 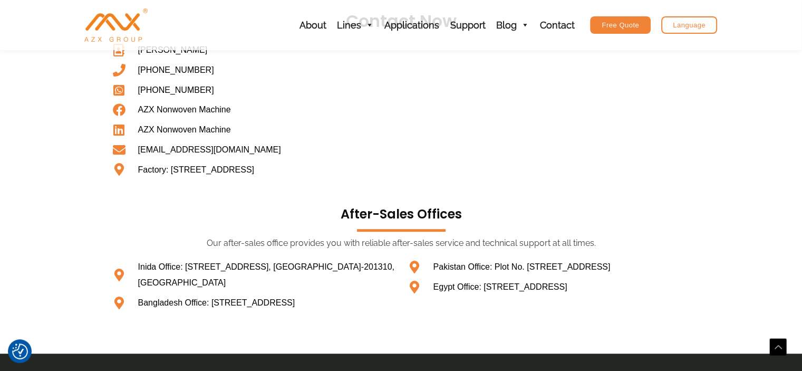 What do you see at coordinates (689, 25) in the screenshot?
I see `a: Language` at bounding box center [689, 25].